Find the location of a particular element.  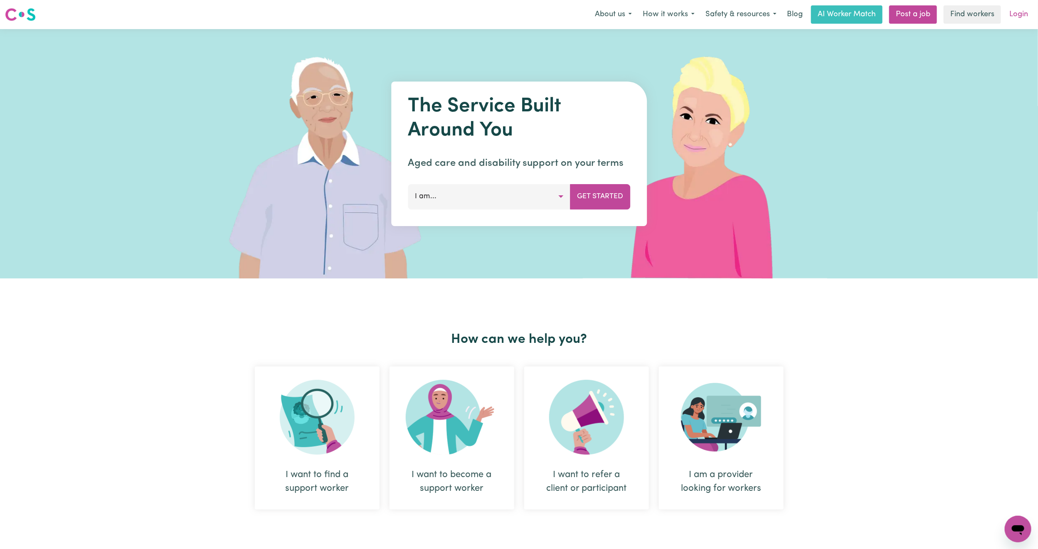

img: Become Worker is located at coordinates (452, 417).